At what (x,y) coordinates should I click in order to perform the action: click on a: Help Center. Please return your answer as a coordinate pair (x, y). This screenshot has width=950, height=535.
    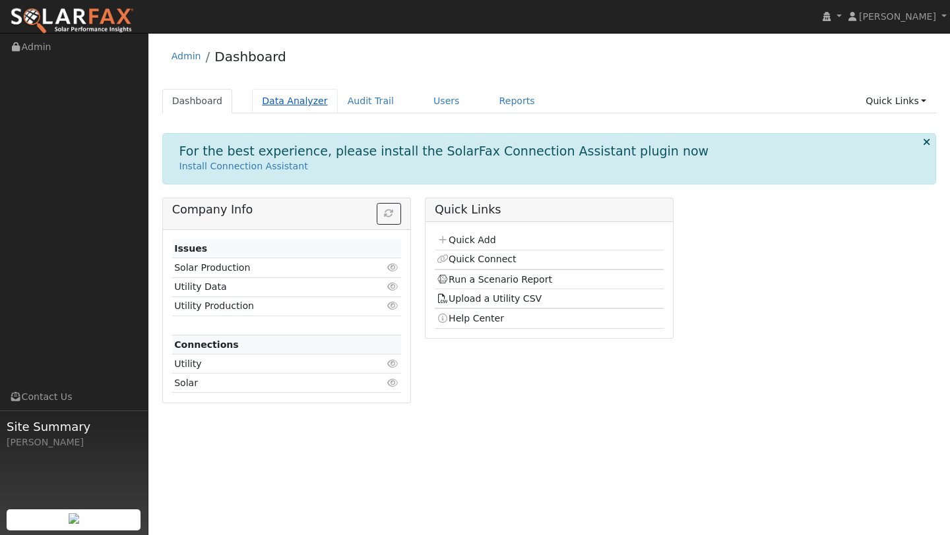
    Looking at the image, I should click on (470, 319).